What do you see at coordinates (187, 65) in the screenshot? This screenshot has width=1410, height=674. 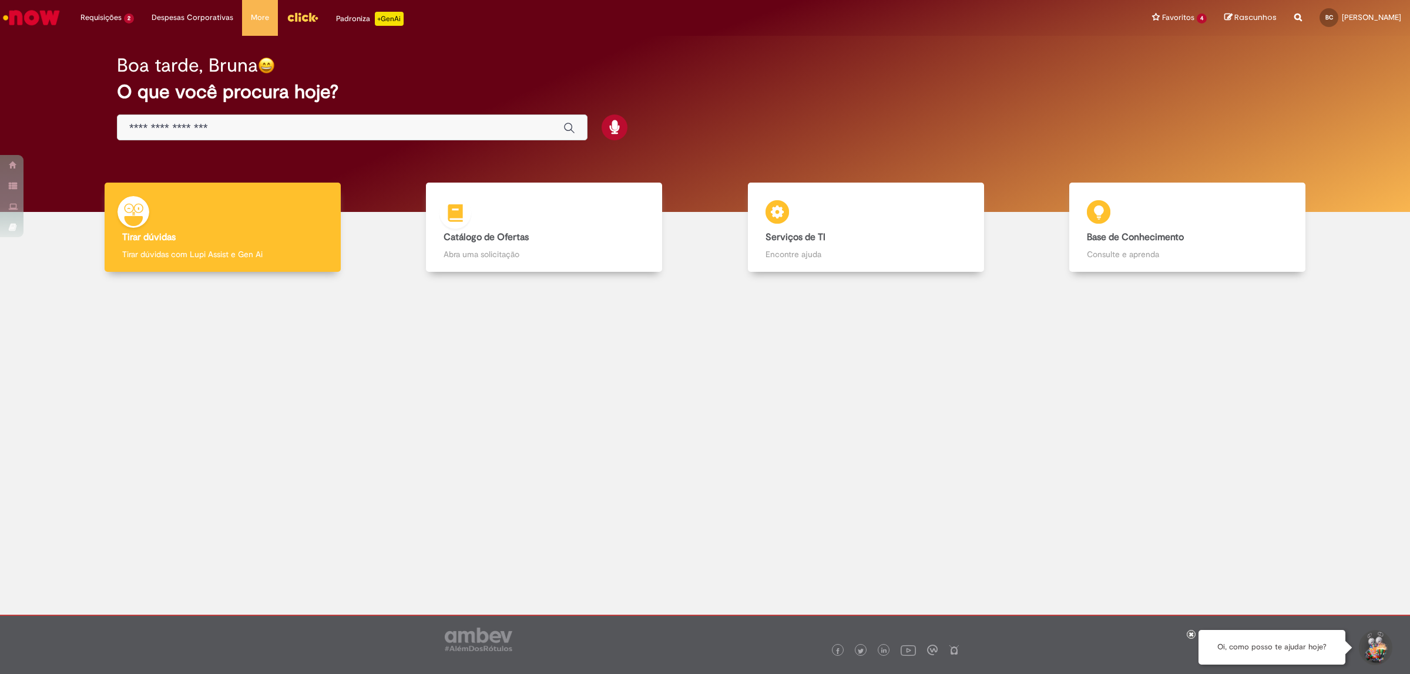 I see `h2: Boa tarde, Bruna` at bounding box center [187, 65].